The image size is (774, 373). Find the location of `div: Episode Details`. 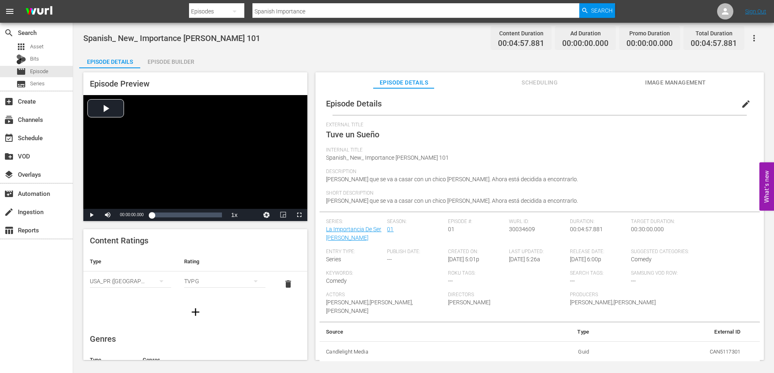

div: Episode Details is located at coordinates (110, 62).